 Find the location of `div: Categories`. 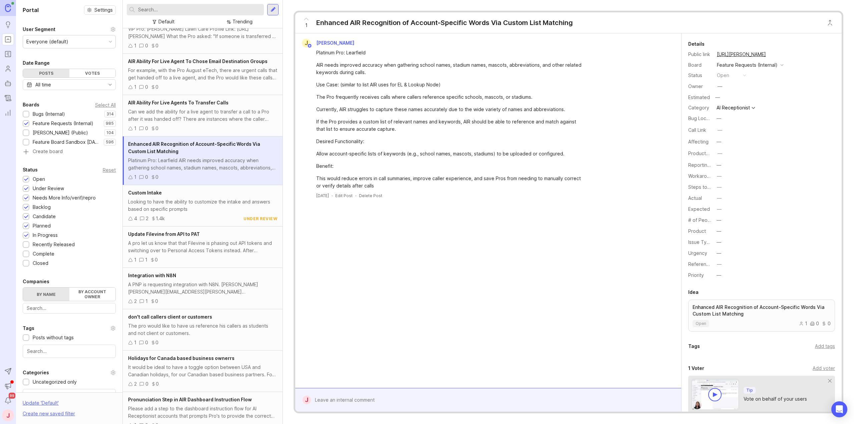

div: Categories is located at coordinates (36, 372).